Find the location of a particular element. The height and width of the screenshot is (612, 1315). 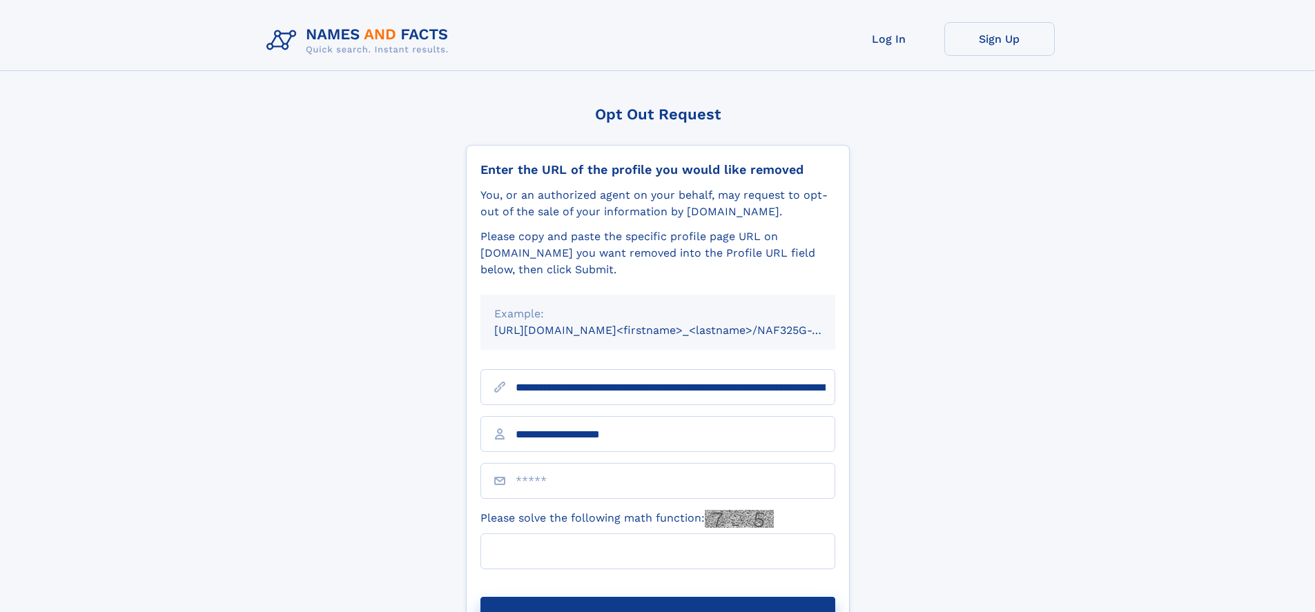

div: Enter the URL of the profile you would like removed is located at coordinates (658, 170).